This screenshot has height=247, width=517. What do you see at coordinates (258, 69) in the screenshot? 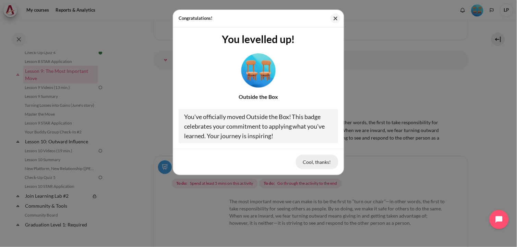
I see `div: Level #4` at bounding box center [258, 69].